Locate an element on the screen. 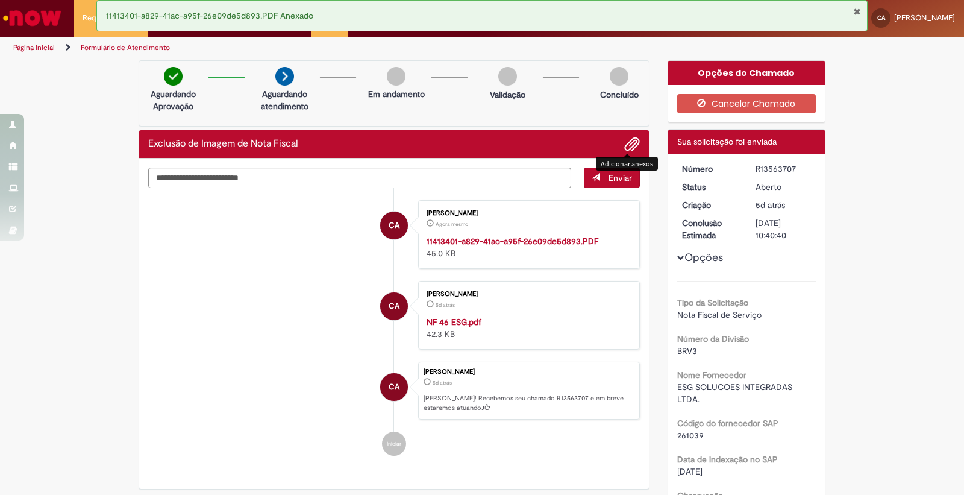 The width and height of the screenshot is (964, 495). p: Aguardando atendimento is located at coordinates (284, 100).